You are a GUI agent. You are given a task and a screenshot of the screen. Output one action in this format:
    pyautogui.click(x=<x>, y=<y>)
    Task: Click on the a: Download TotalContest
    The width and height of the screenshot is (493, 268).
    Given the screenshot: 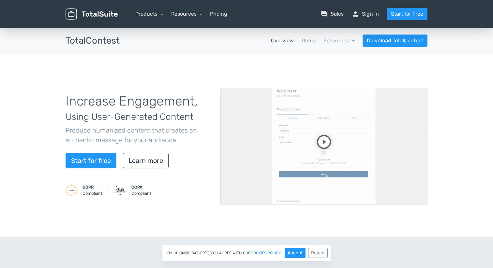 What is the action you would take?
    pyautogui.click(x=395, y=41)
    